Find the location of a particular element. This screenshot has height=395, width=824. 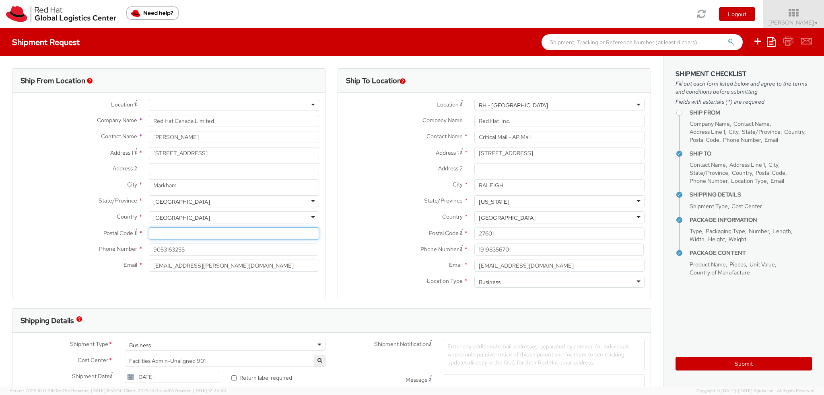

span: Weight is located at coordinates (737, 239).